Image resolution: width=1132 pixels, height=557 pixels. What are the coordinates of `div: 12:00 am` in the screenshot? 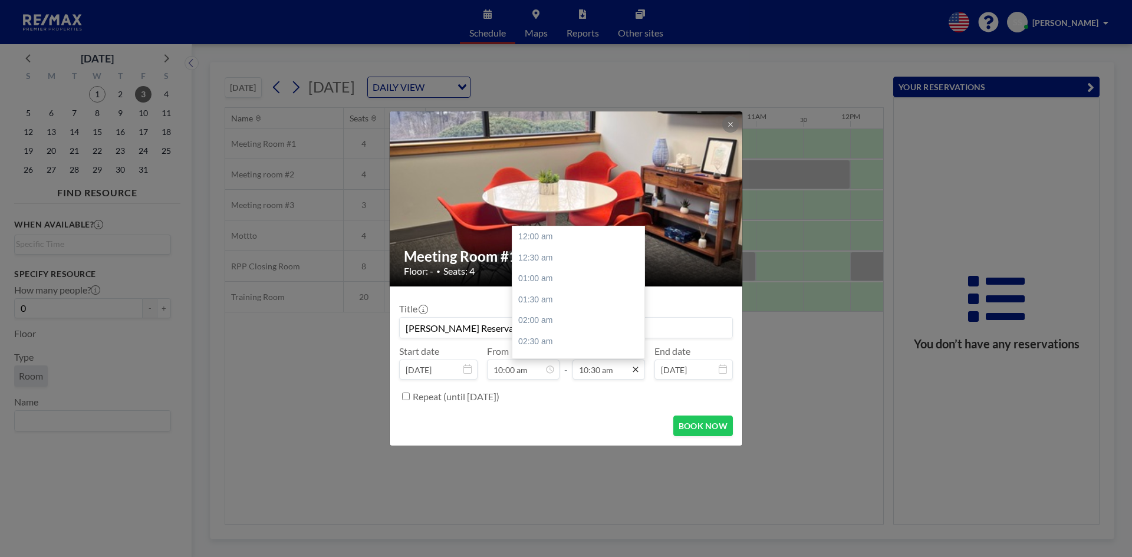 It's located at (581, 237).